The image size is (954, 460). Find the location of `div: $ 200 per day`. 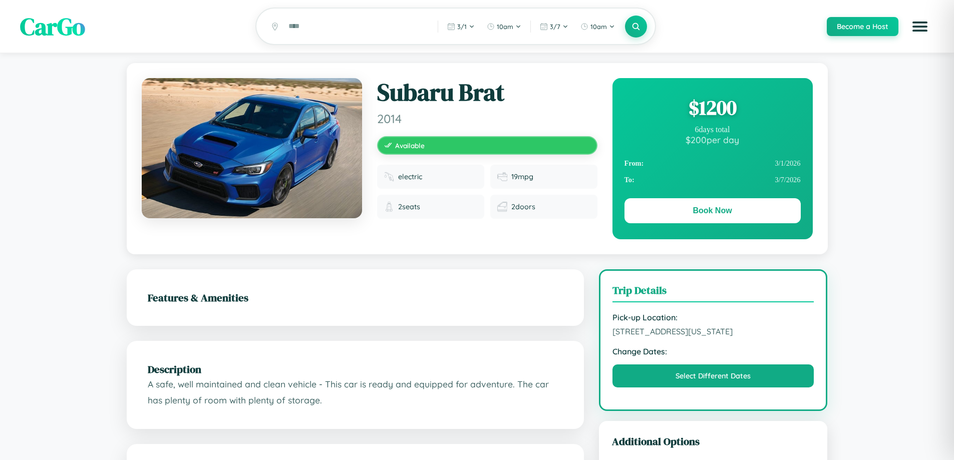

div: $ 200 per day is located at coordinates (713, 140).